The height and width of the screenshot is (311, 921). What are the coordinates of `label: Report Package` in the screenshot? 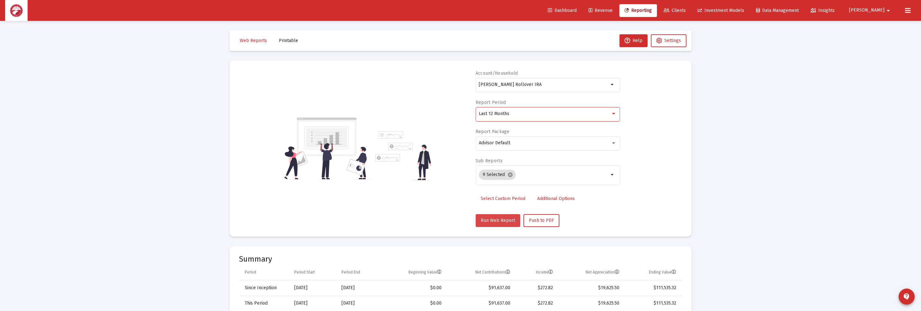 It's located at (492, 132).